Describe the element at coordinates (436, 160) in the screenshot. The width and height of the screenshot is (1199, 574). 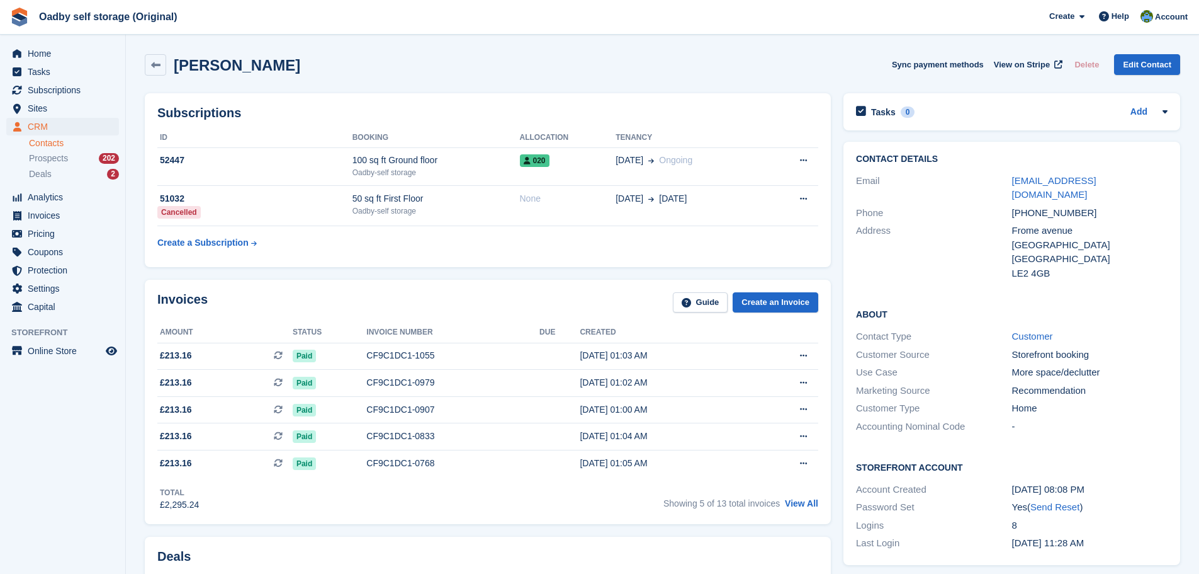
I see `div: 100 sq ft Ground floor` at that location.